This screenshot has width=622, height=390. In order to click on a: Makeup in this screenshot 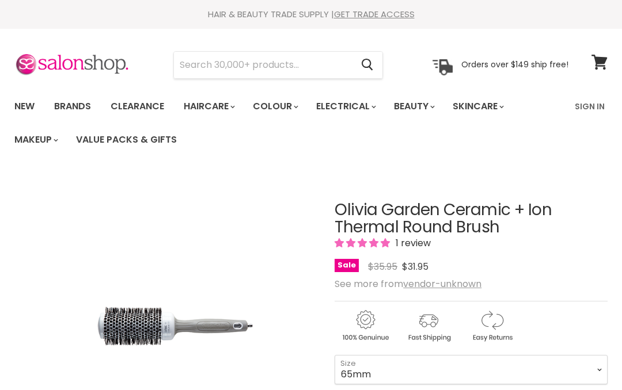, I will do `click(35, 140)`.